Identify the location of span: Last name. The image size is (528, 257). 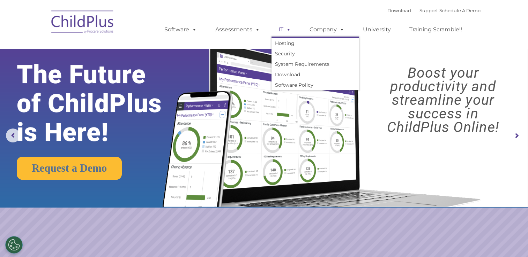
(107, 48).